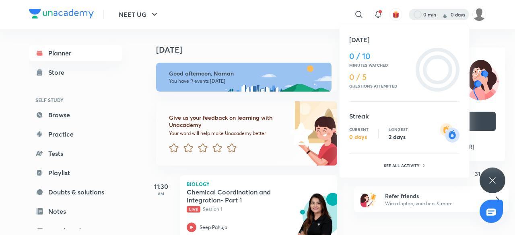 The width and height of the screenshot is (515, 235). Describe the element at coordinates (398, 137) in the screenshot. I see `p: 2 days` at that location.